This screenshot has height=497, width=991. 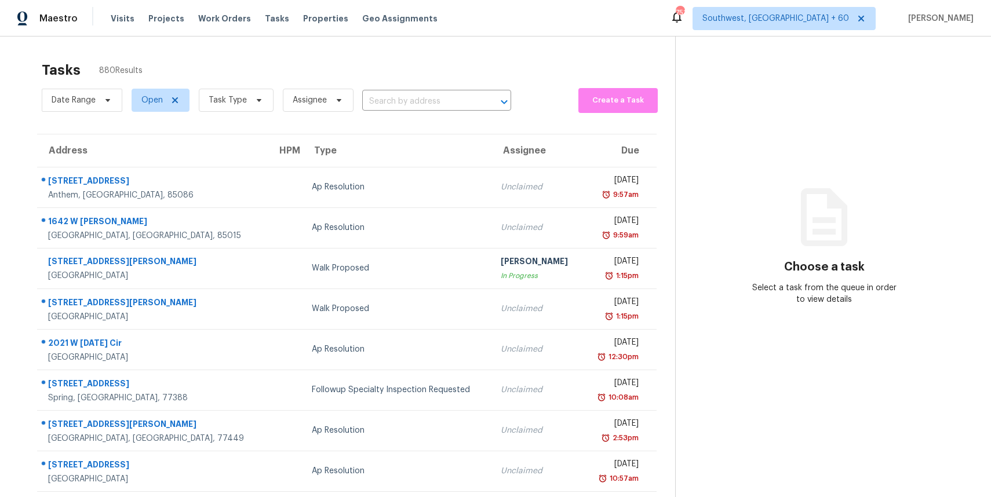 I want to click on div: 2:53pm, so click(x=624, y=438).